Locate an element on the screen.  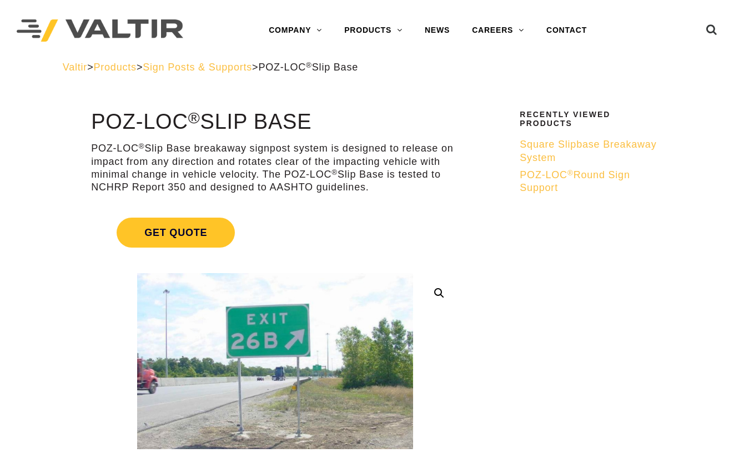
h1: POZ-LOC Slip Base is located at coordinates (275, 122).